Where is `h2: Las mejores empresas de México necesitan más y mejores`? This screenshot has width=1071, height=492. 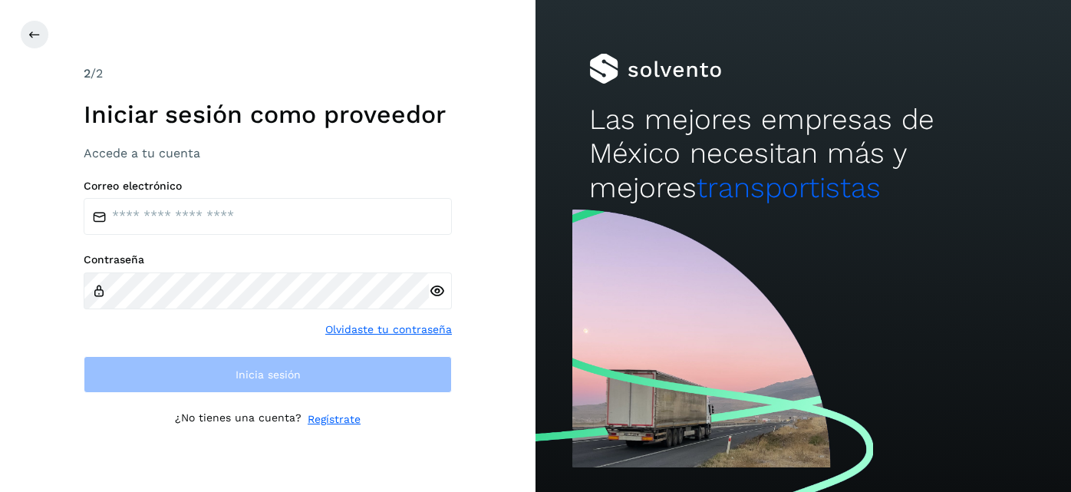
h2: Las mejores empresas de México necesitan más y mejores is located at coordinates (803, 153).